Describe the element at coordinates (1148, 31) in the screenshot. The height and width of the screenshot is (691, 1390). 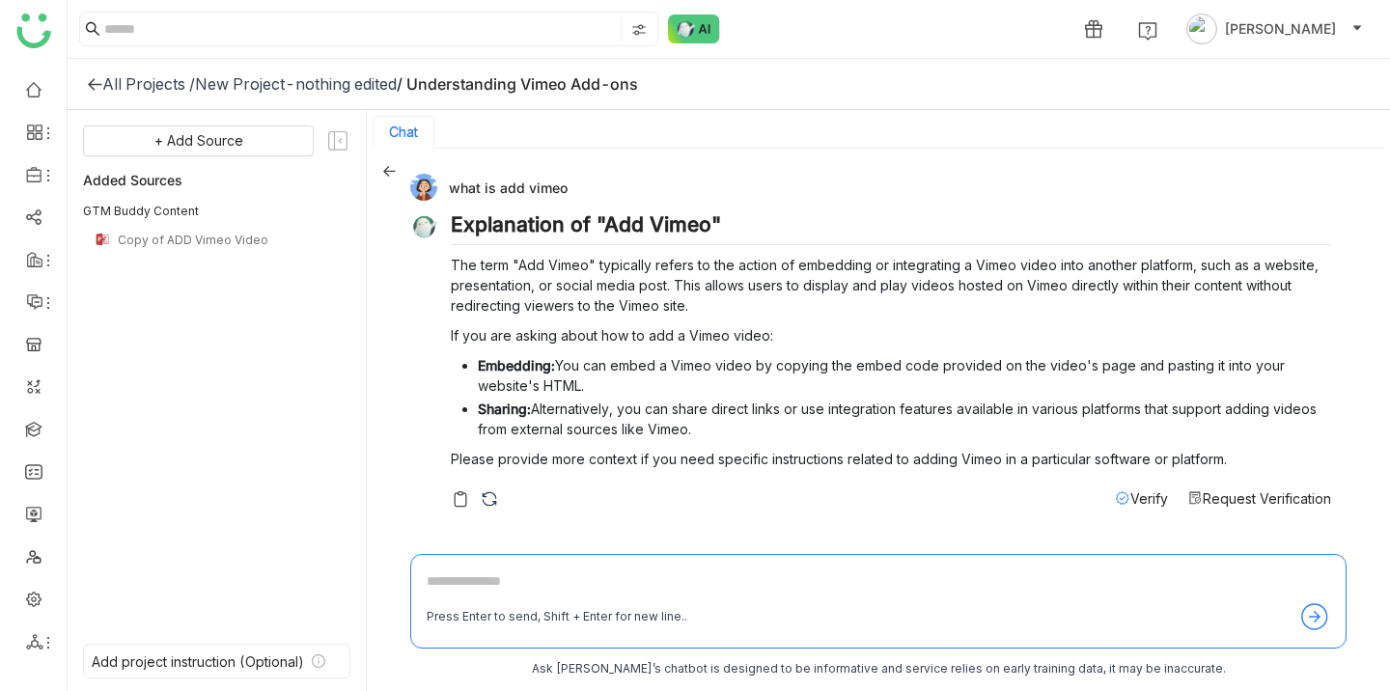
I see `img: help.svg` at that location.